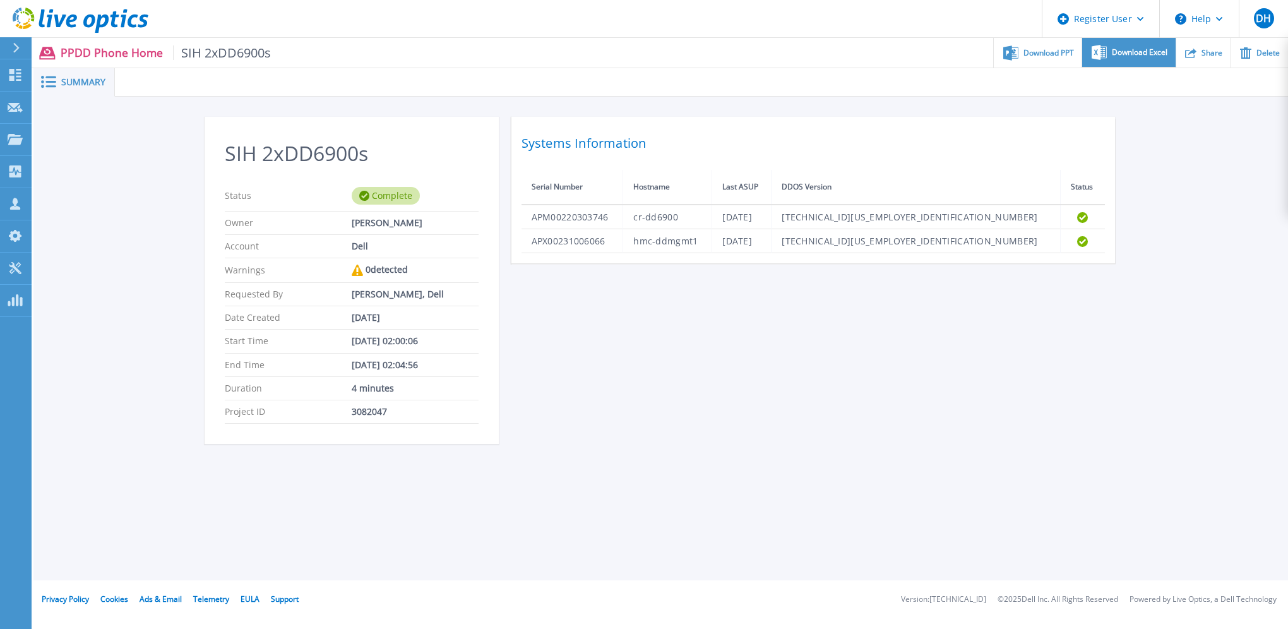  What do you see at coordinates (1203, 599) in the screenshot?
I see `li: Powered by Live Optics, a Dell Technology` at bounding box center [1203, 599].